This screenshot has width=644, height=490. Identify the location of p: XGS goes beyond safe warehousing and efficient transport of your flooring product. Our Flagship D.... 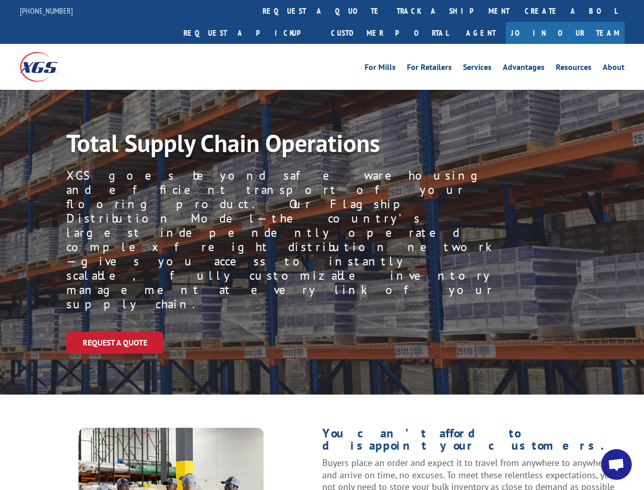
(280, 240).